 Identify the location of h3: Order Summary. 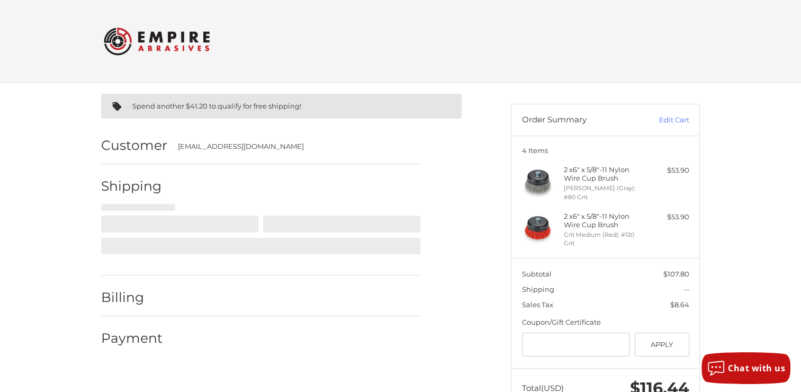
(579, 120).